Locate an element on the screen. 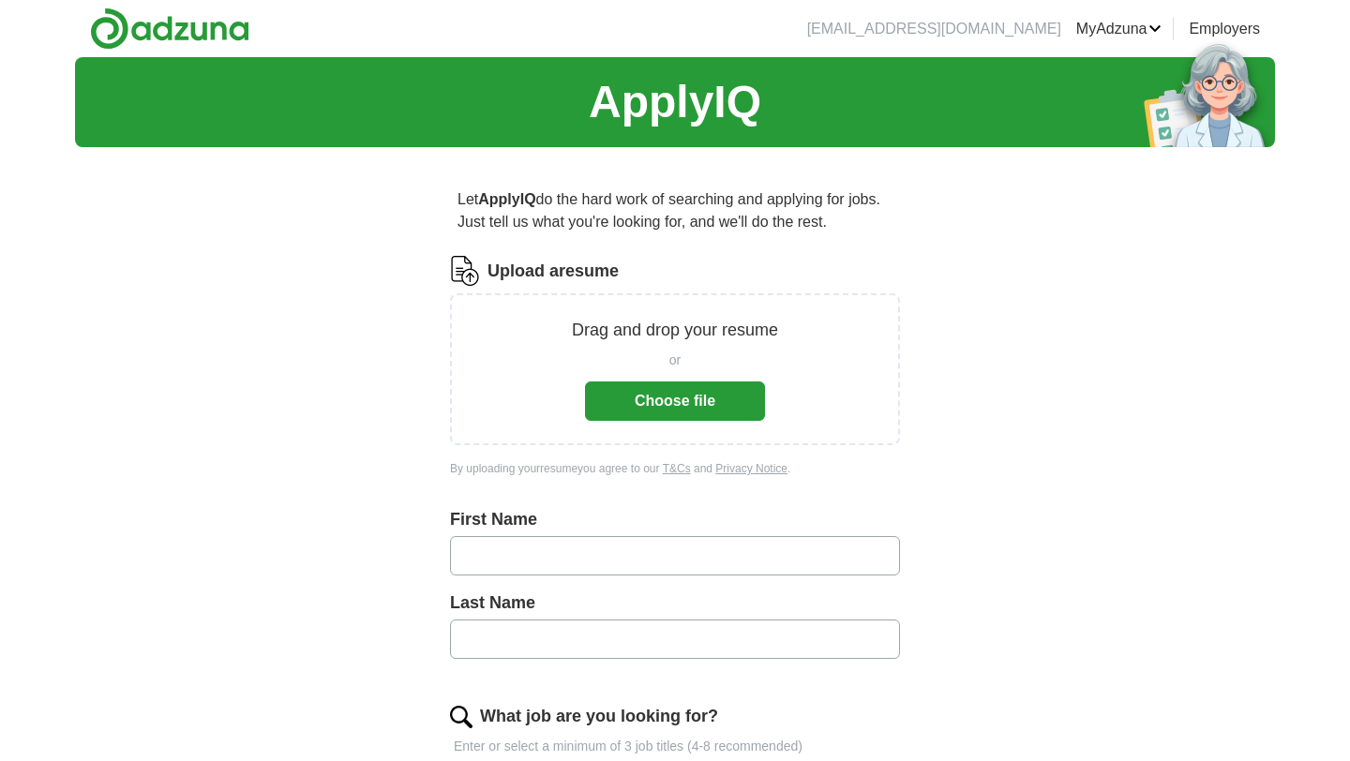  span: or is located at coordinates (675, 360).